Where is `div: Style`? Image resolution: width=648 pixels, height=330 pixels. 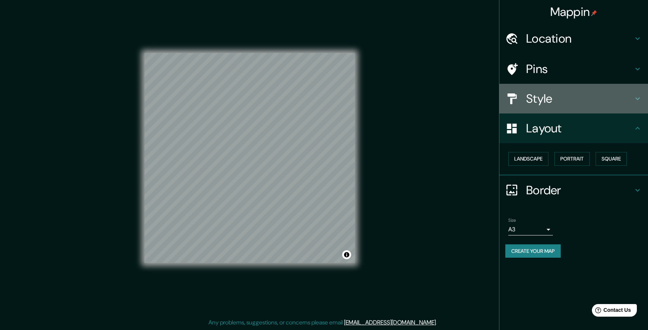
div: Style is located at coordinates (573, 99).